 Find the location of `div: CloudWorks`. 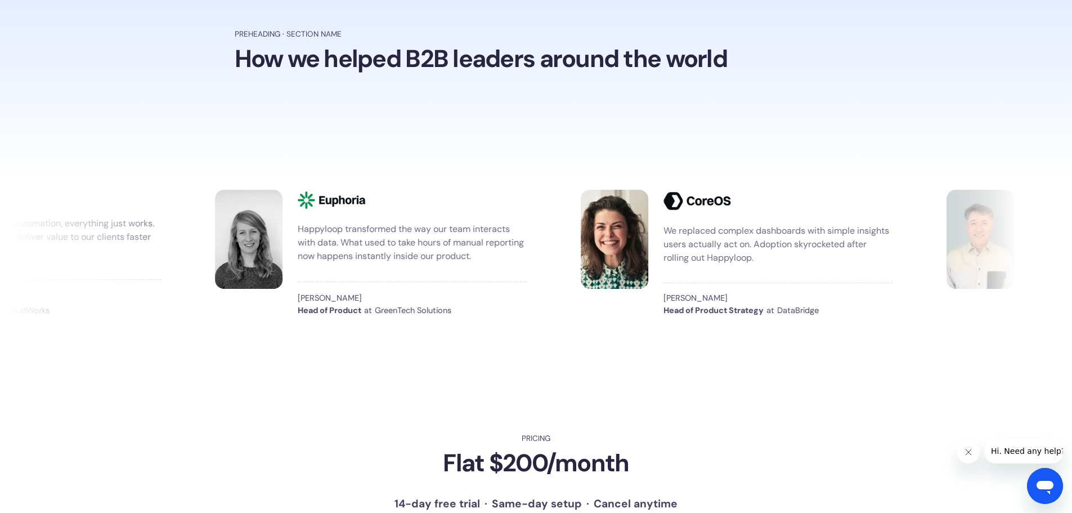

div: CloudWorks is located at coordinates (27, 311).